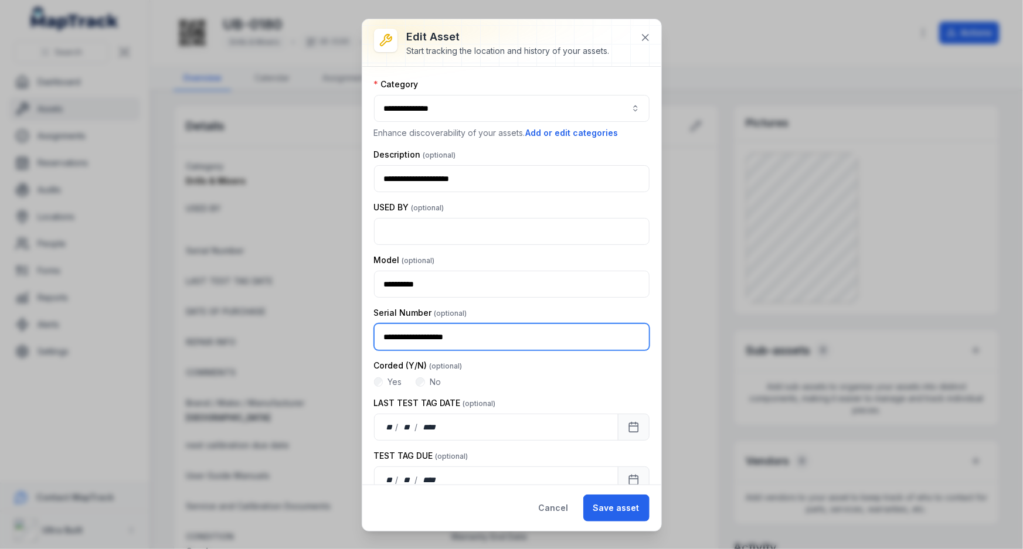 The width and height of the screenshot is (1023, 549). Describe the element at coordinates (435, 382) in the screenshot. I see `label: No` at that location.